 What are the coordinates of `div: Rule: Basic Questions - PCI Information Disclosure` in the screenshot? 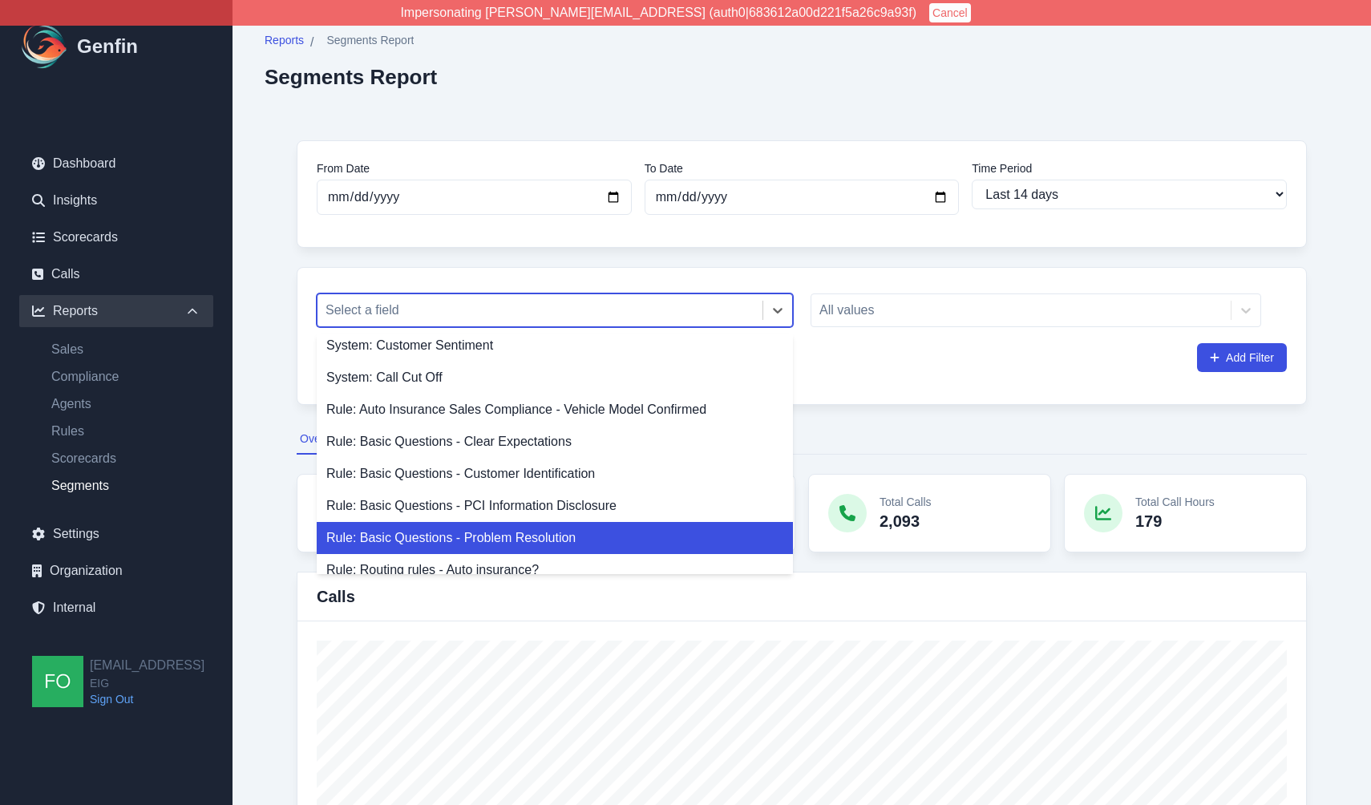 It's located at (555, 506).